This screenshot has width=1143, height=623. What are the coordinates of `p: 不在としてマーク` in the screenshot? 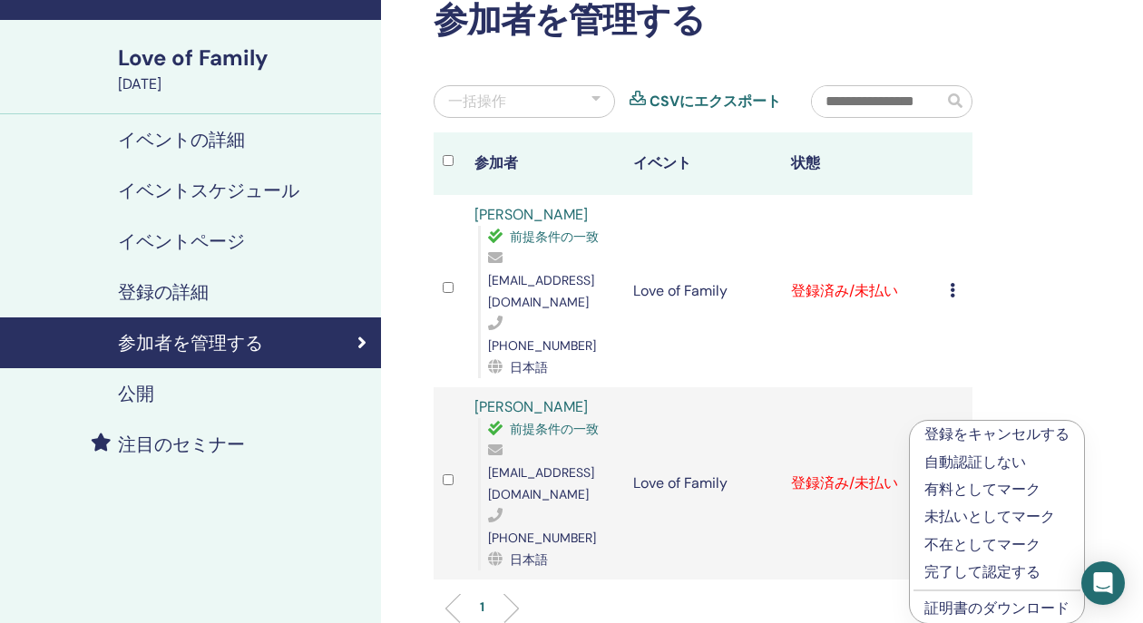 It's located at (997, 545).